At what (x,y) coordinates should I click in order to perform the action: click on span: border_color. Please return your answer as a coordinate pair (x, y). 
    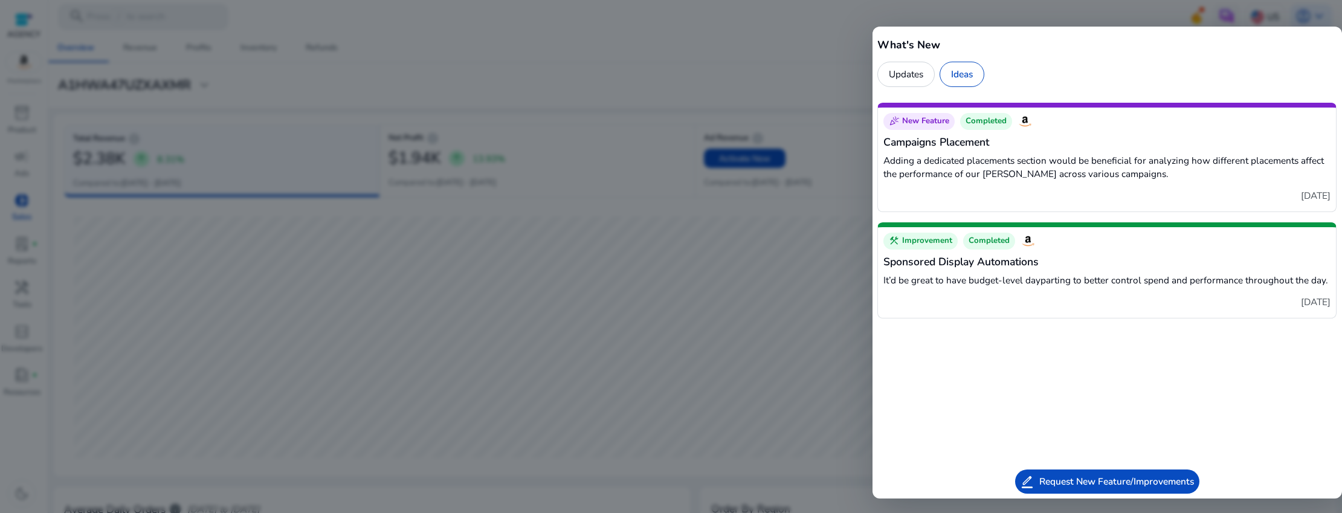
    Looking at the image, I should click on (1027, 481).